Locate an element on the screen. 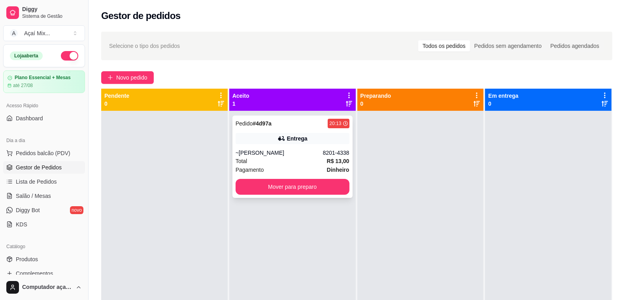 This screenshot has width=625, height=300. button: Alterar Status is located at coordinates (70, 56).